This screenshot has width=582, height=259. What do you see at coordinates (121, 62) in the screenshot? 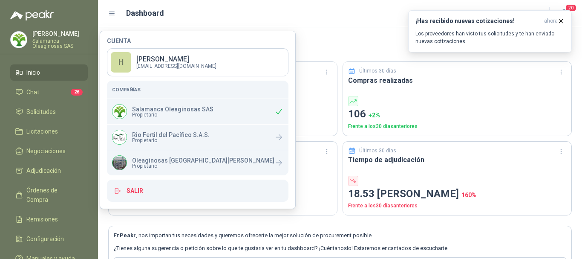
I see `div: H` at bounding box center [121, 62].